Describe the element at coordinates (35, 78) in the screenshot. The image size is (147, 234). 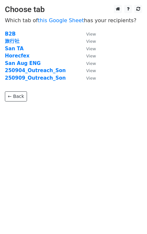
I see `a: 250909_Outreach_Son` at that location.